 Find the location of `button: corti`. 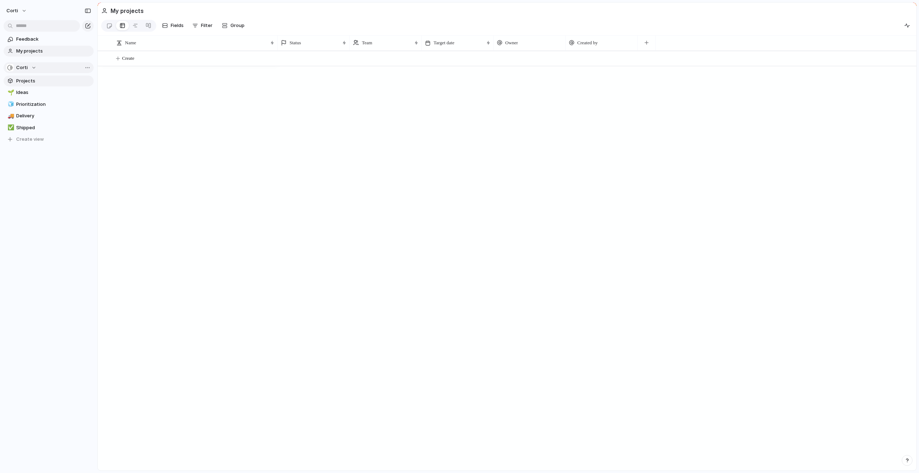

button: corti is located at coordinates (17, 11).